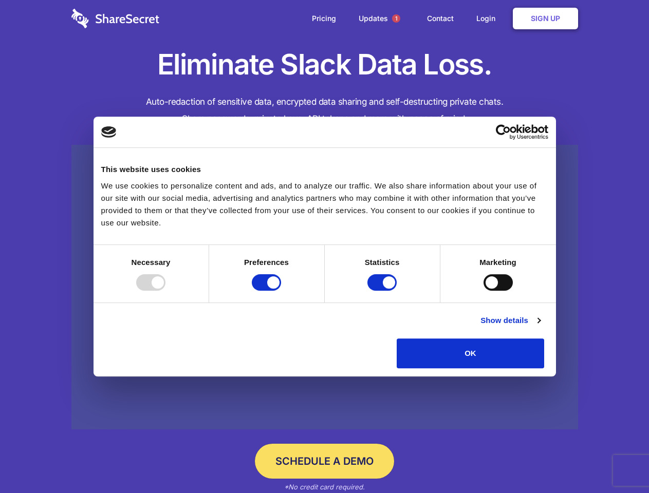 Image resolution: width=649 pixels, height=493 pixels. Describe the element at coordinates (151, 262) in the screenshot. I see `strong: Necessary` at that location.